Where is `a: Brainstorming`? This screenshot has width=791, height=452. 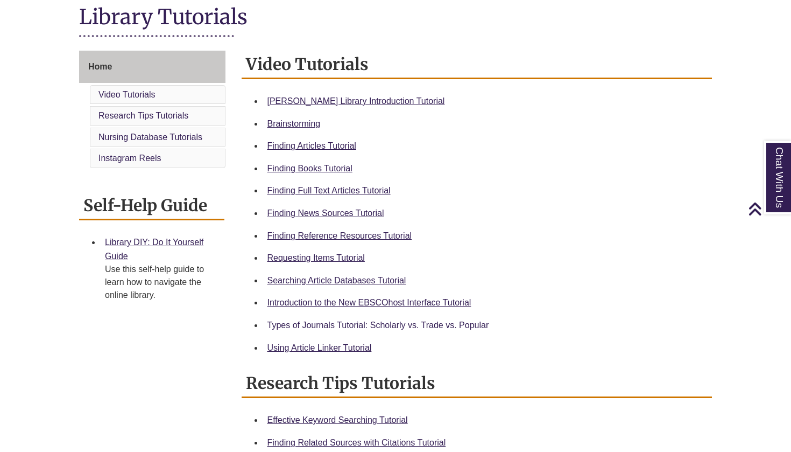 a: Brainstorming is located at coordinates (294, 123).